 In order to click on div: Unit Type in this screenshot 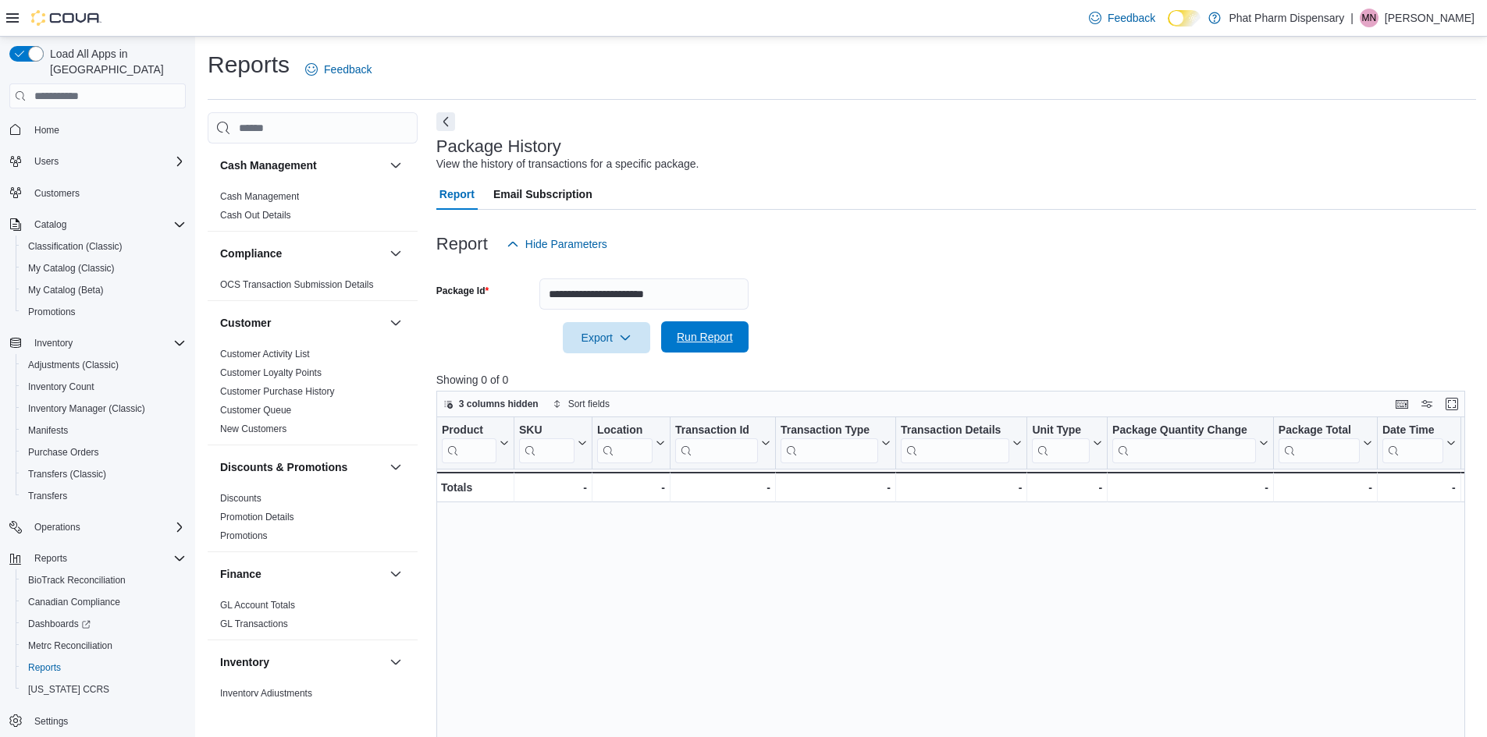, I will do `click(1061, 443)`.